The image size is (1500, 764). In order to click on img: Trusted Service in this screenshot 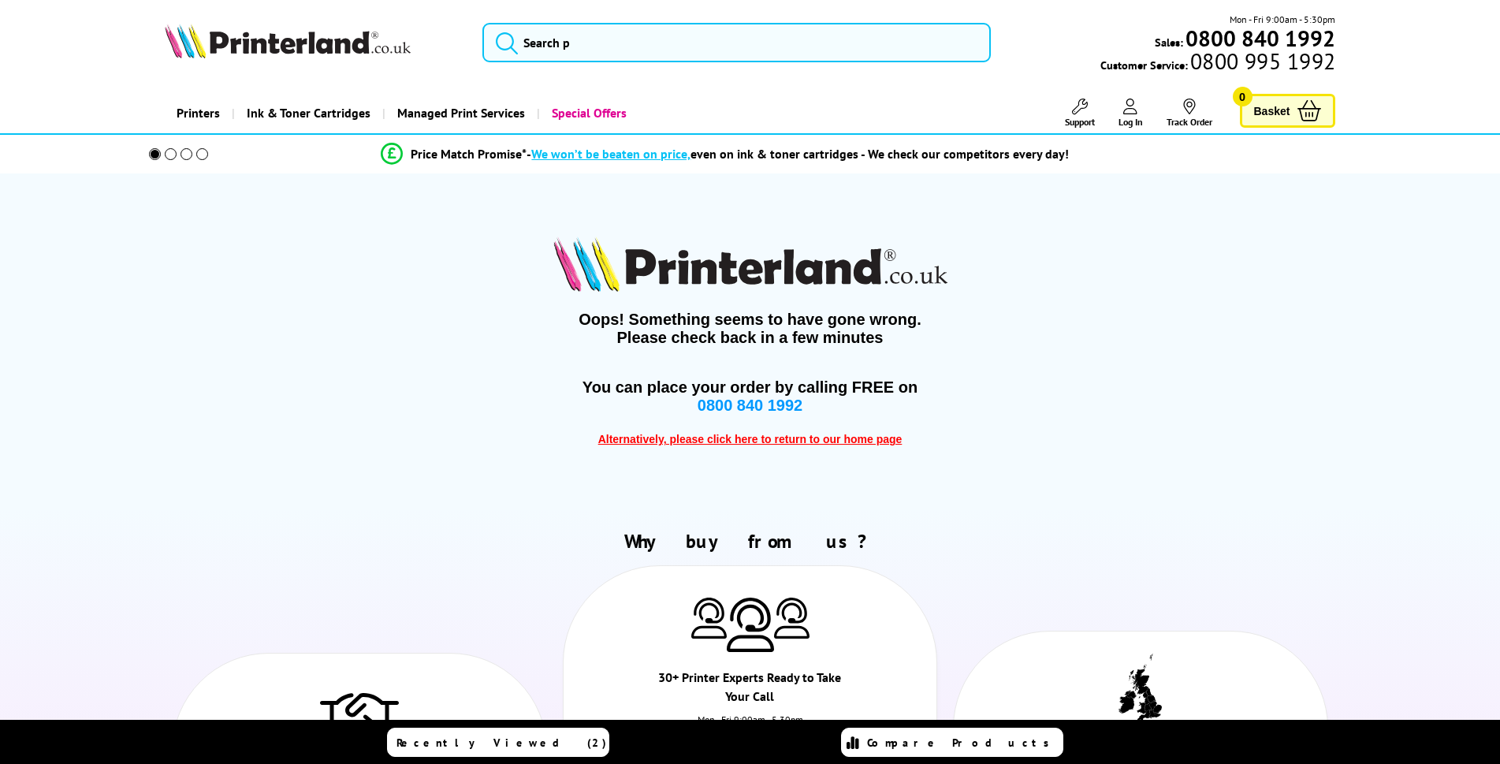, I will do `click(360, 717)`.